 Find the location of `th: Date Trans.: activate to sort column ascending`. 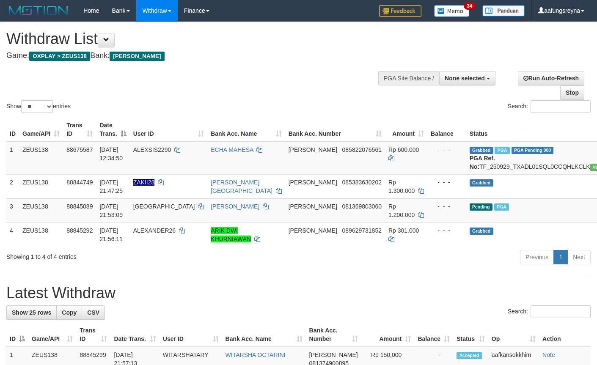

th: Date Trans.: activate to sort column ascending is located at coordinates (135, 335).